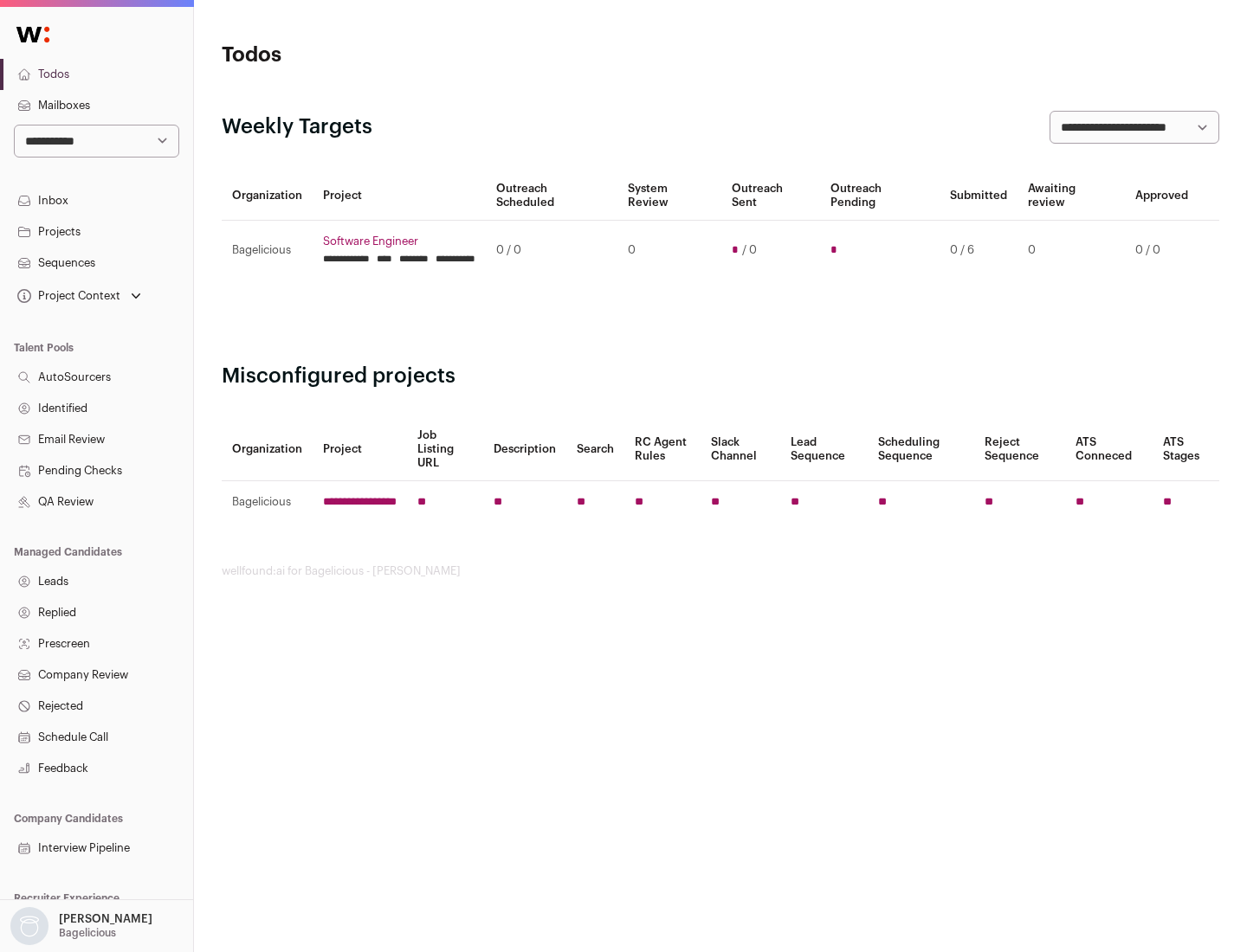  I want to click on h2: Misconfigured projects, so click(720, 377).